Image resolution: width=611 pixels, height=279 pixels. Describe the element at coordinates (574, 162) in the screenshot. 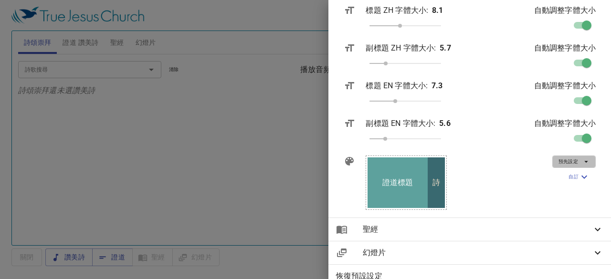

I see `span: 預先設定` at that location.